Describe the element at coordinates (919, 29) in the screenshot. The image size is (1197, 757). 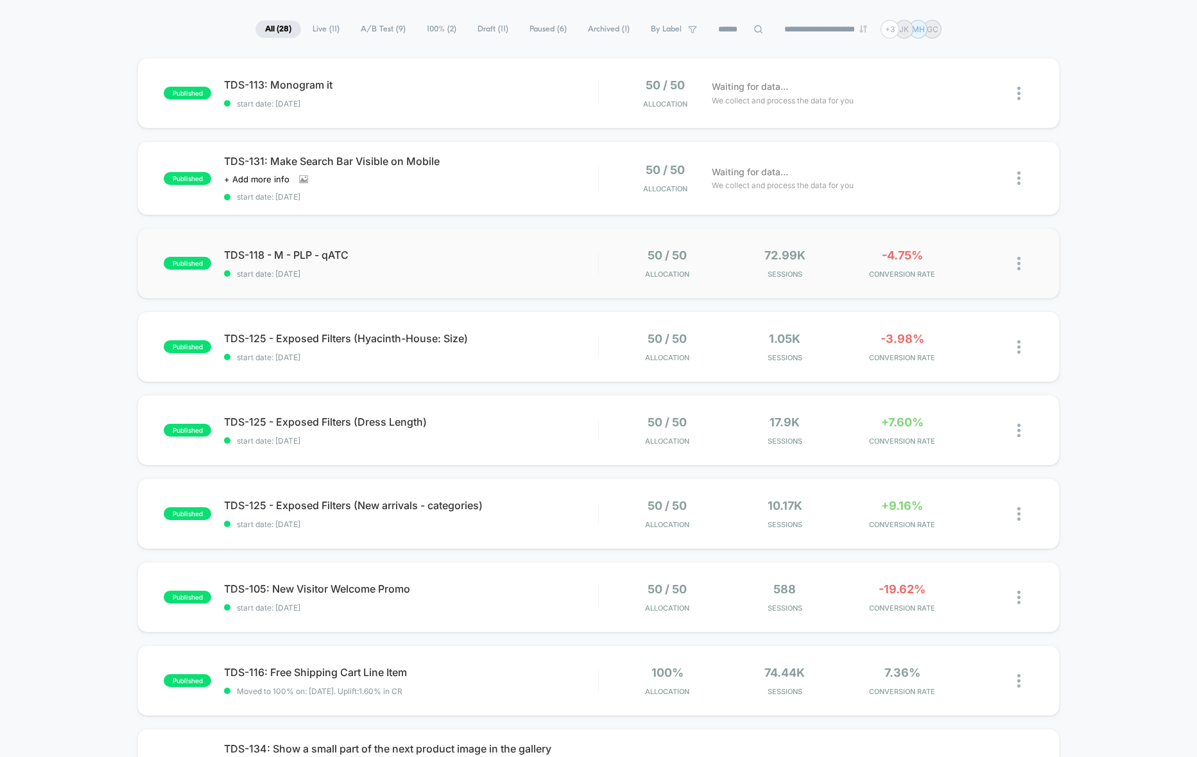
I see `p: MH` at that location.